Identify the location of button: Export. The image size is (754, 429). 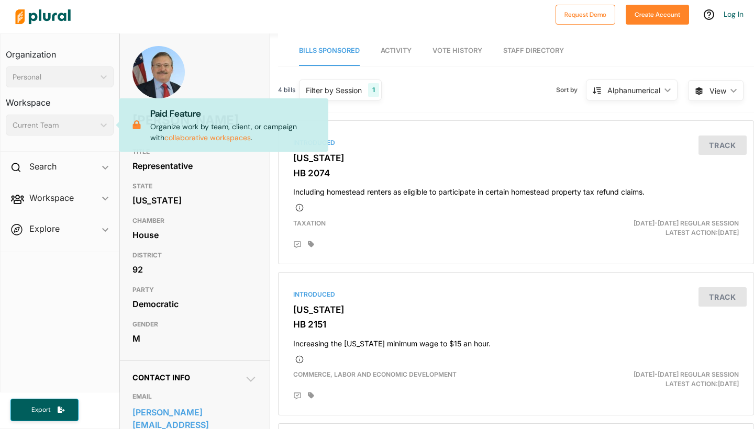
(45, 410).